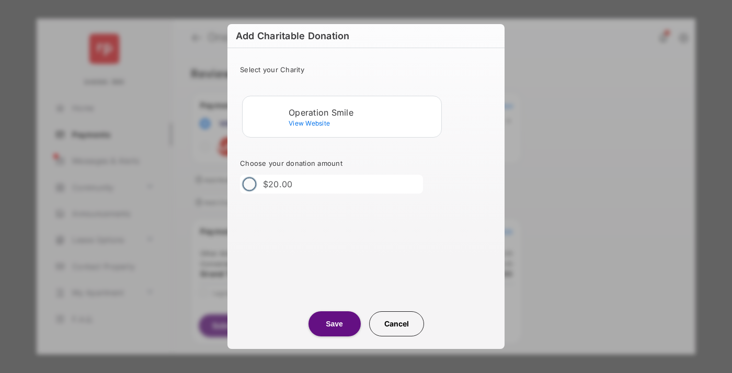 The height and width of the screenshot is (373, 732). What do you see at coordinates (335, 324) in the screenshot?
I see `button: Save` at bounding box center [335, 324].